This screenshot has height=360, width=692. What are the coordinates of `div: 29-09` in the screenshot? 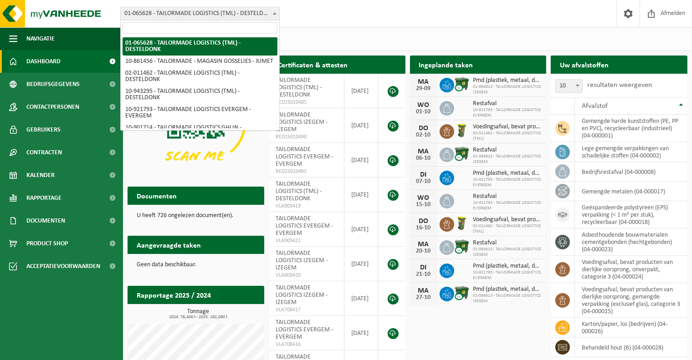 It's located at (424, 89).